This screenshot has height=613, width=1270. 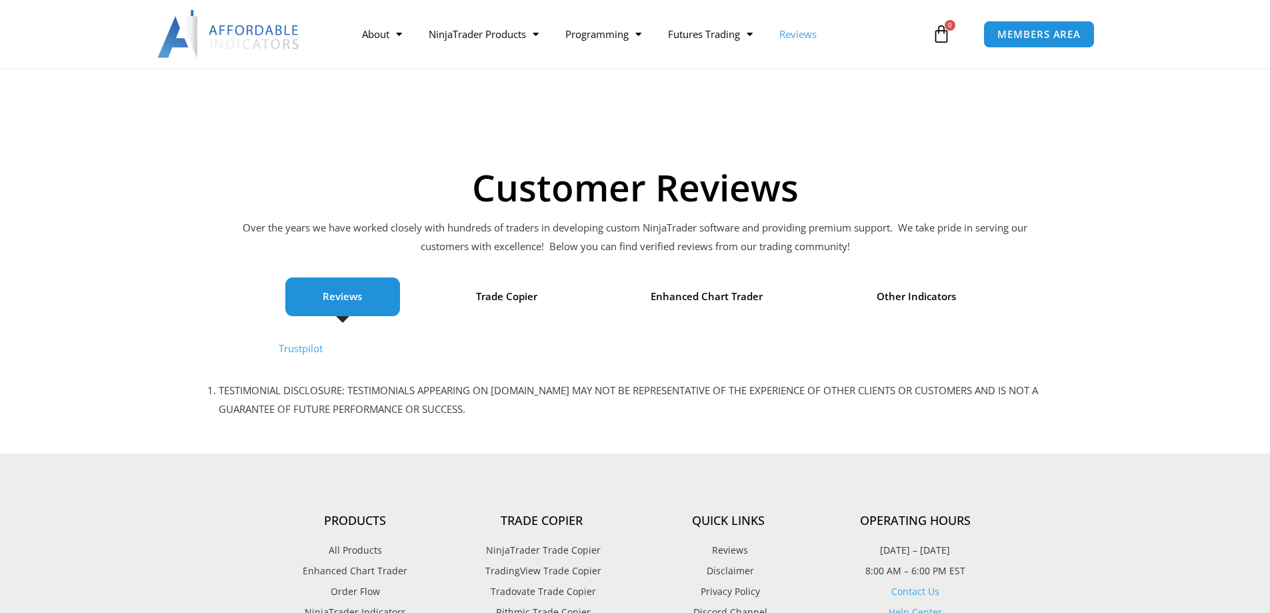 I want to click on img: LogoAI | Affordable Indicators – NinjaTrader, so click(x=229, y=34).